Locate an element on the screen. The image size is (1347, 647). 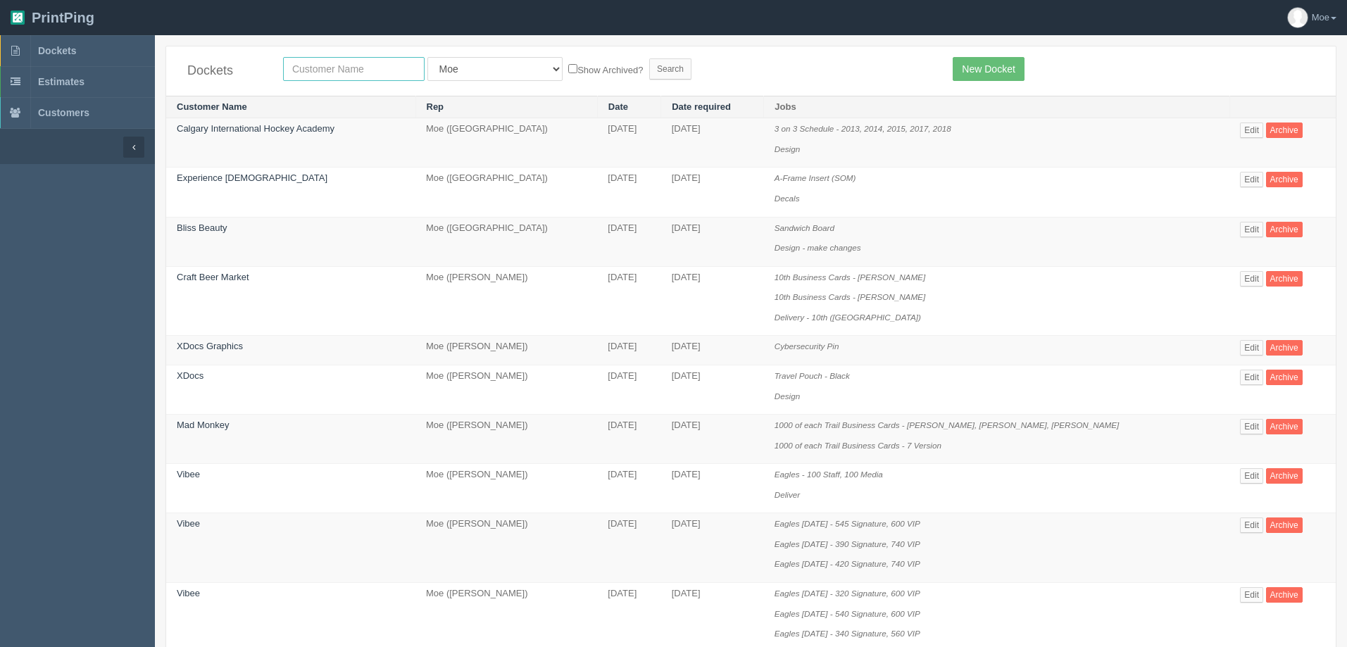
a: XDocs is located at coordinates (190, 375).